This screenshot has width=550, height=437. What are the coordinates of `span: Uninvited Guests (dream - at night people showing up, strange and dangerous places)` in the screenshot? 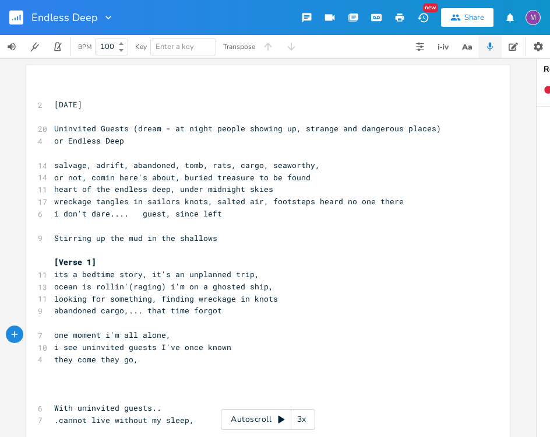 It's located at (248, 128).